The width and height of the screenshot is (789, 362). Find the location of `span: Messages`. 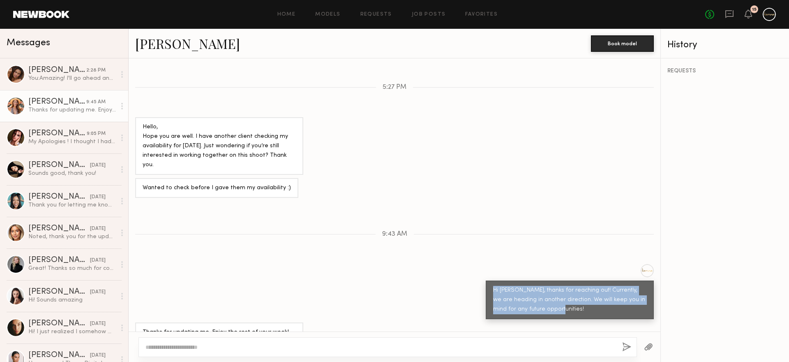

span: Messages is located at coordinates (28, 43).